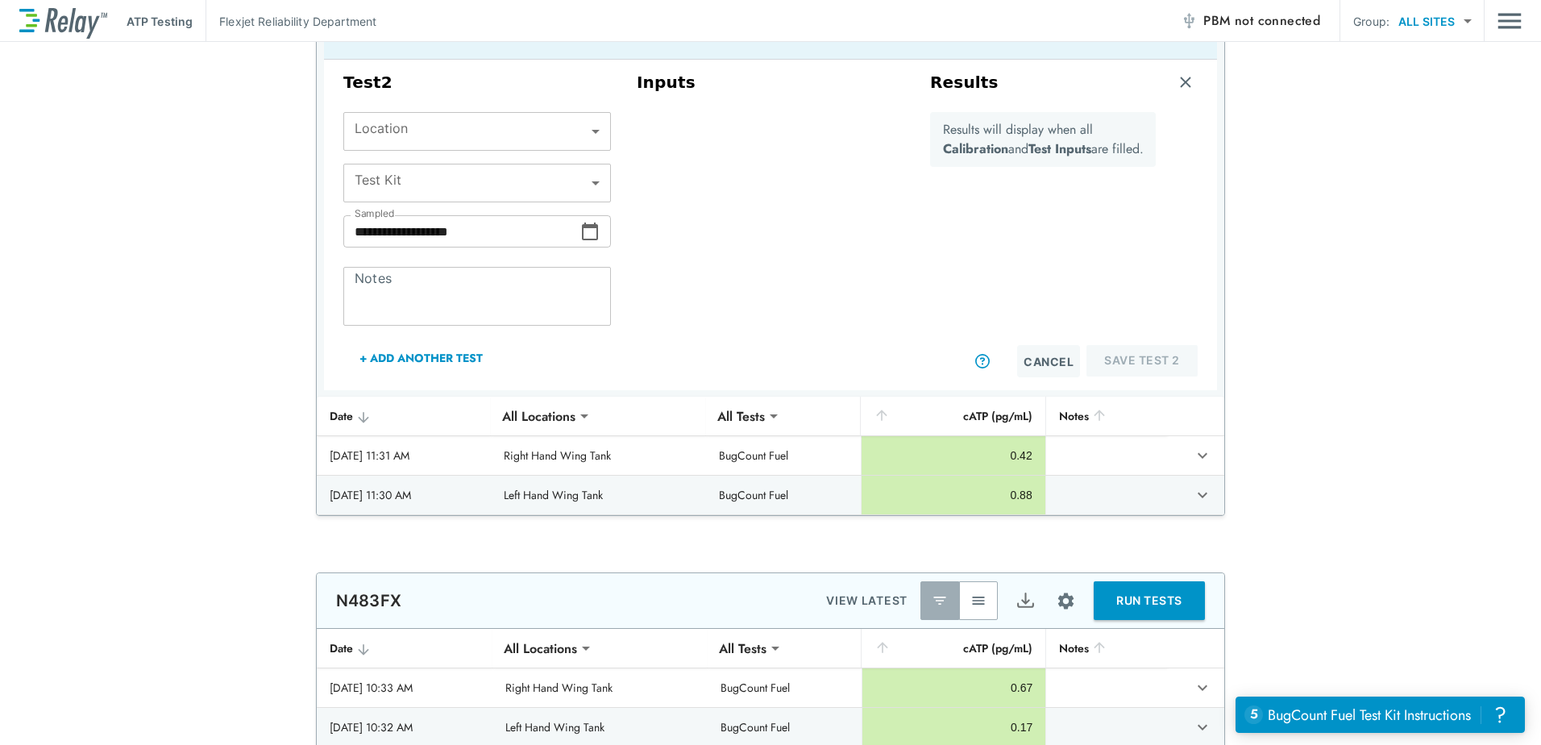 This screenshot has width=1541, height=745. What do you see at coordinates (770, 455) in the screenshot?
I see `table: sticky table` at bounding box center [770, 455].